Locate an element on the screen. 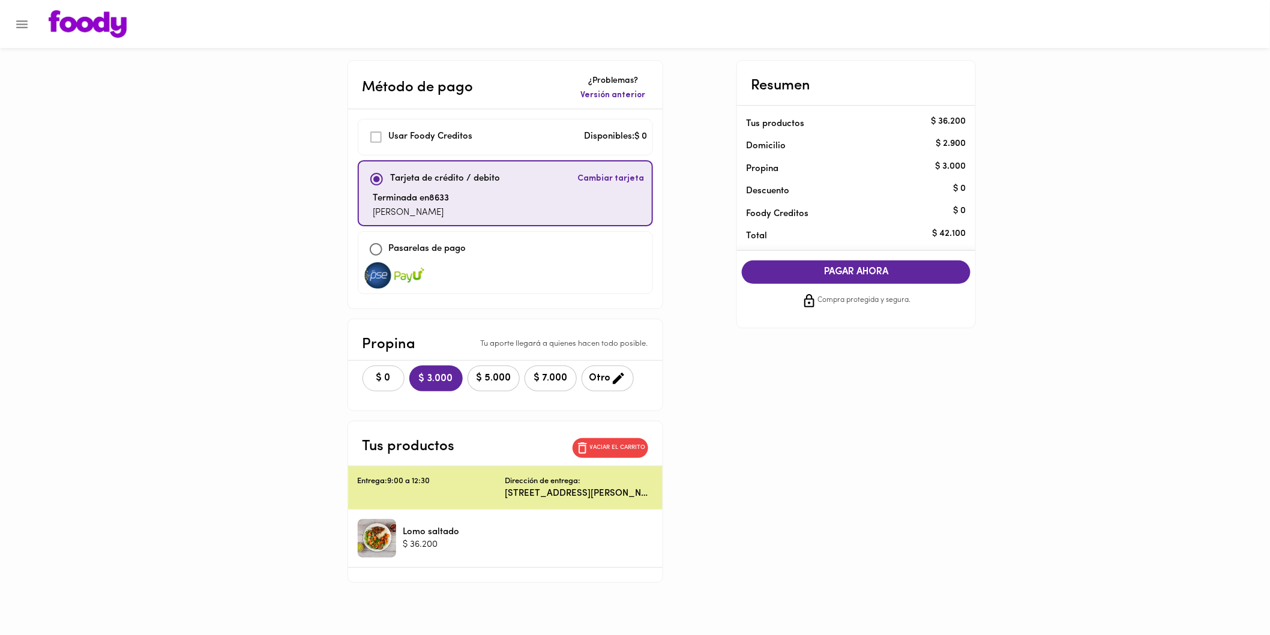 The height and width of the screenshot is (635, 1270). img: logo.png is located at coordinates (88, 24).